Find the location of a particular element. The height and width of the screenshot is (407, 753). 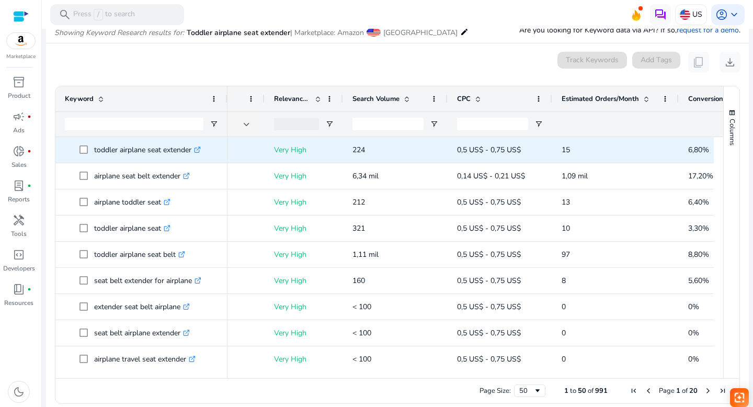

span: 6,34 mil is located at coordinates (365, 176).